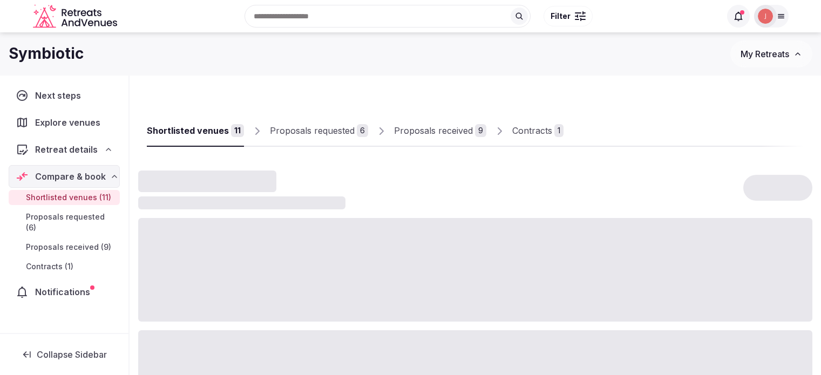 The height and width of the screenshot is (375, 821). What do you see at coordinates (64, 96) in the screenshot?
I see `a: Next steps` at bounding box center [64, 96].